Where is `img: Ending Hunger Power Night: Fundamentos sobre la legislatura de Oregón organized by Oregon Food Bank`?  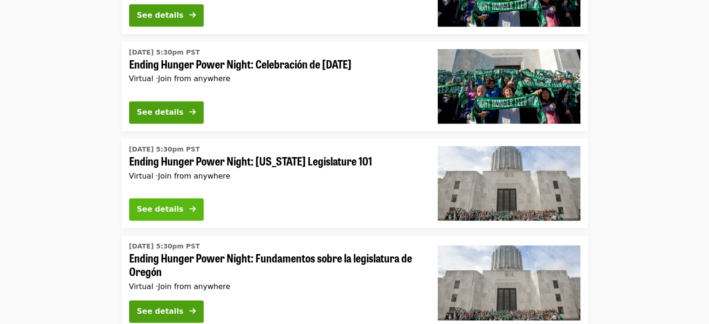
img: Ending Hunger Power Night: Fundamentos sobre la legislatura de Oregón organized by Oregon Food Bank is located at coordinates (509, 282).